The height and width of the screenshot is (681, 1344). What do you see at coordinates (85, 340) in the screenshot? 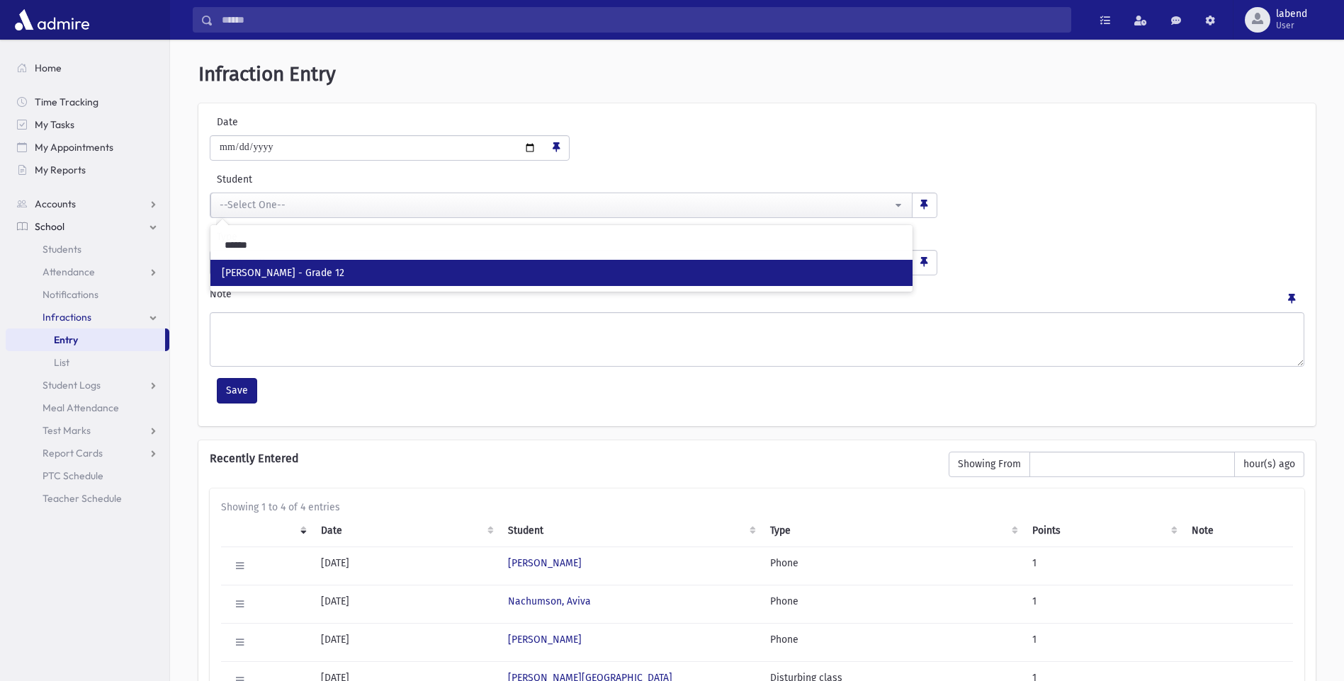
I see `a: Entry` at bounding box center [85, 340].